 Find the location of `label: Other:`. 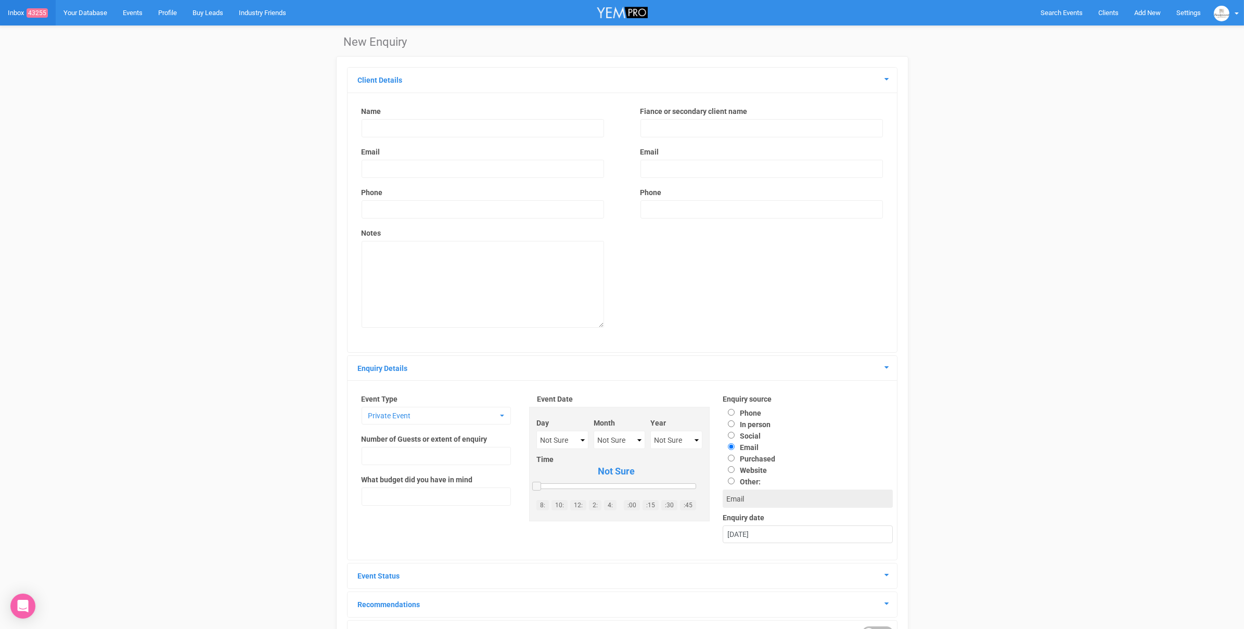

label: Other: is located at coordinates (804, 481).